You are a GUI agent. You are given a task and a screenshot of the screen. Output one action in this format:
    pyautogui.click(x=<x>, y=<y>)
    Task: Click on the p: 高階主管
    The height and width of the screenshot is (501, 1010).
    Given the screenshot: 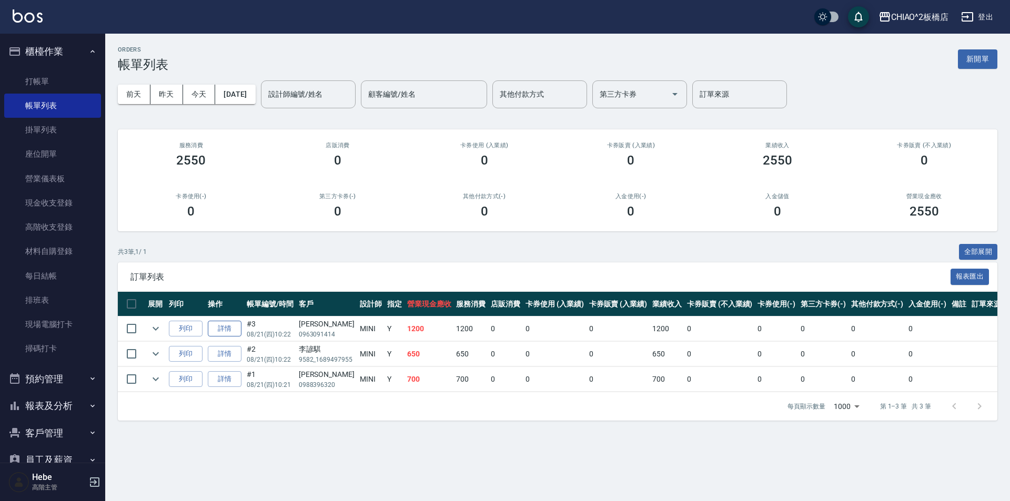 What is the action you would take?
    pyautogui.click(x=59, y=488)
    